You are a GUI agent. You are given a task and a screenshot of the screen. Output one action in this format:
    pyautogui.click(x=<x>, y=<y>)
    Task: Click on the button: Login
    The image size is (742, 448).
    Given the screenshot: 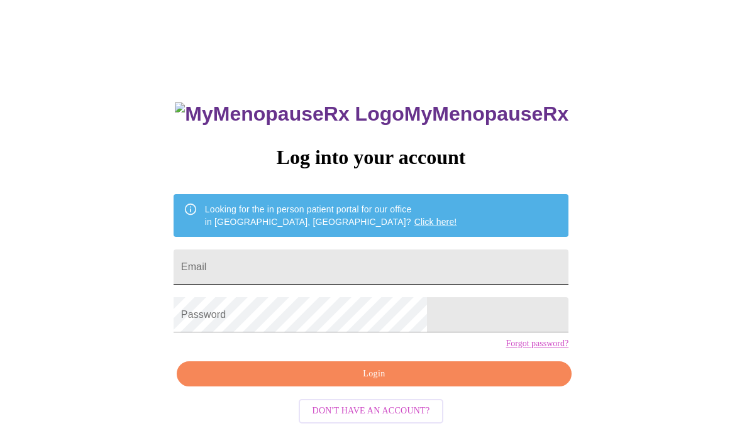 What is the action you would take?
    pyautogui.click(x=374, y=374)
    